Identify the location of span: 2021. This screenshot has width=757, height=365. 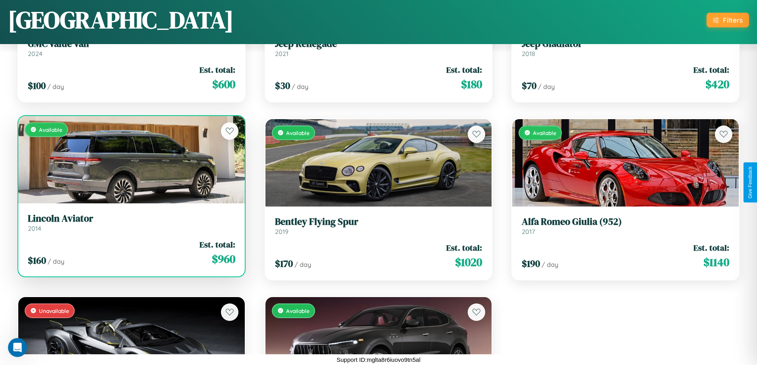
(282, 54).